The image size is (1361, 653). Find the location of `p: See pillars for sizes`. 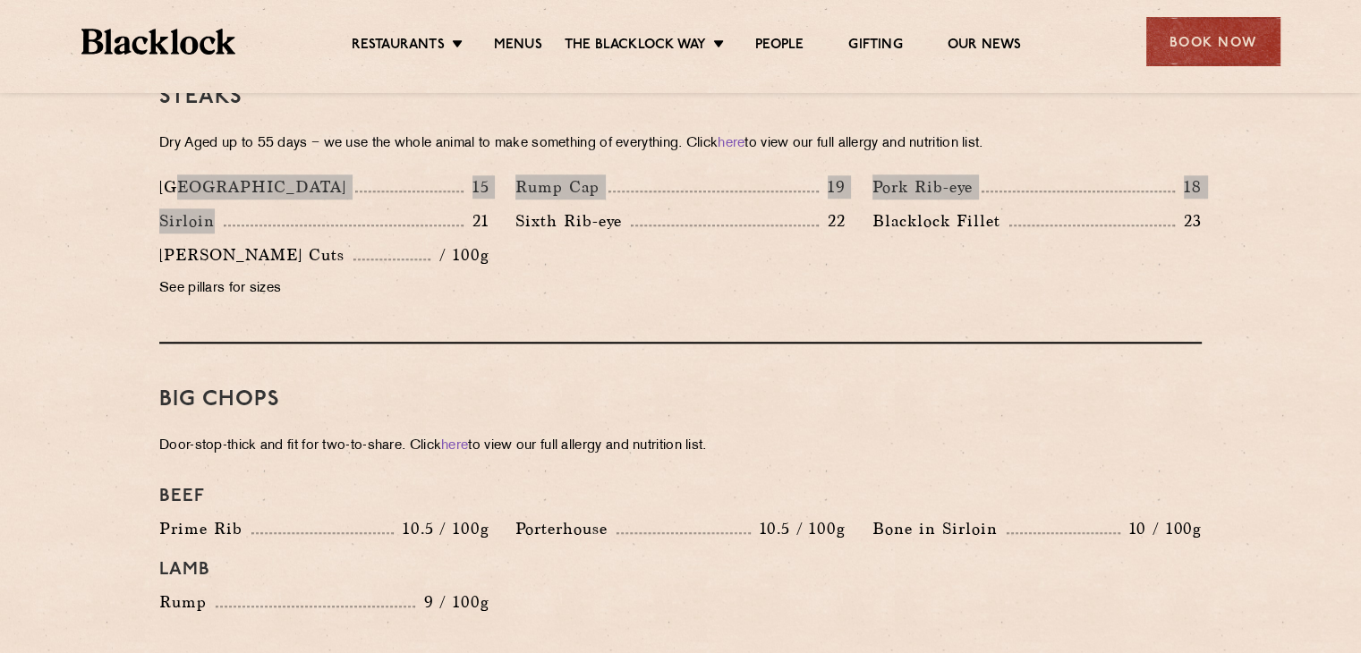

p: See pillars for sizes is located at coordinates (324, 289).